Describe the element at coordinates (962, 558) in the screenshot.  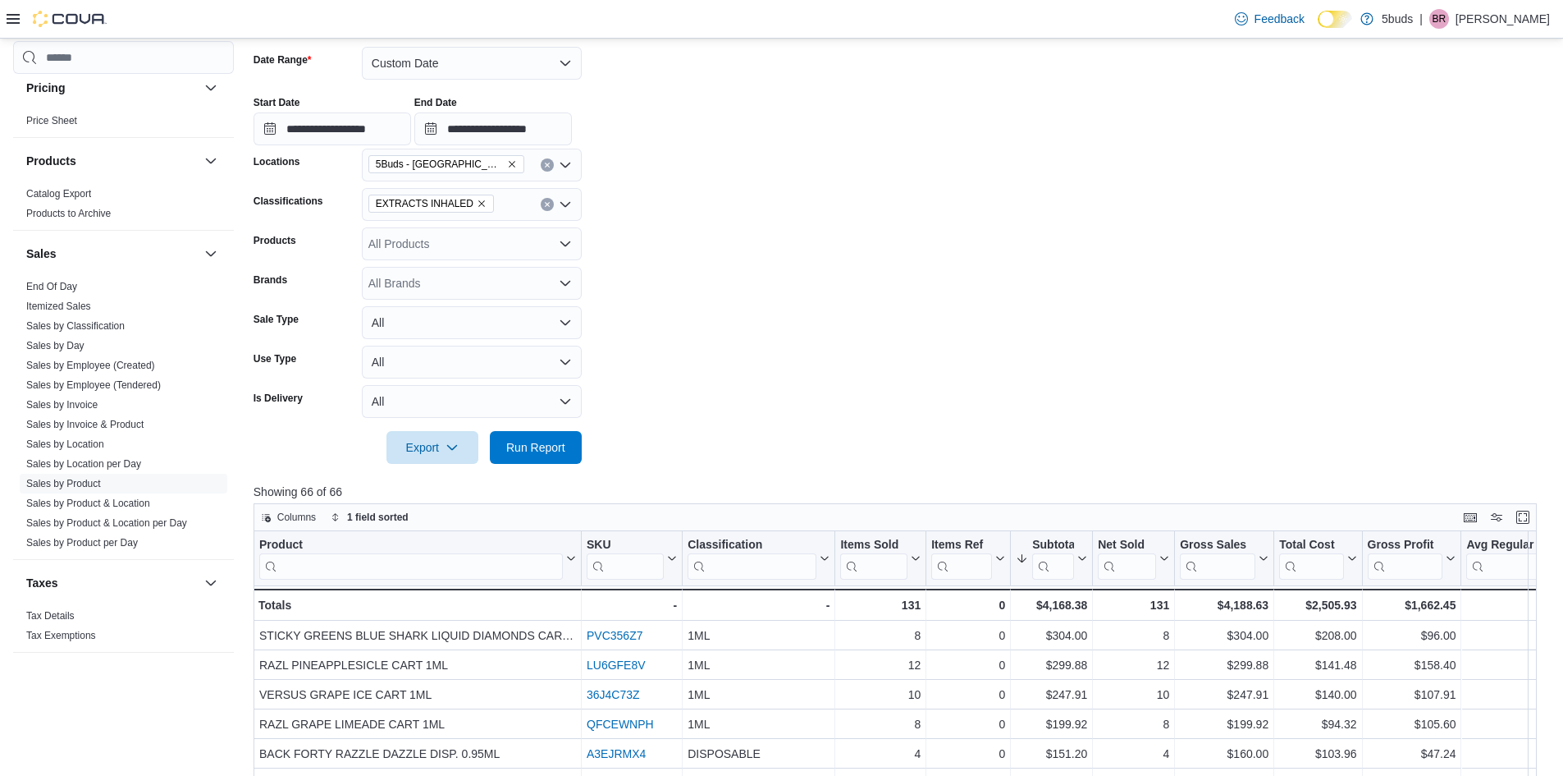
I see `div: Items Ref` at that location.